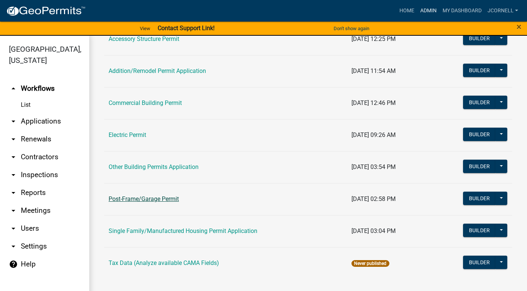 Image resolution: width=527 pixels, height=291 pixels. I want to click on i: arrow_drop_up, so click(13, 89).